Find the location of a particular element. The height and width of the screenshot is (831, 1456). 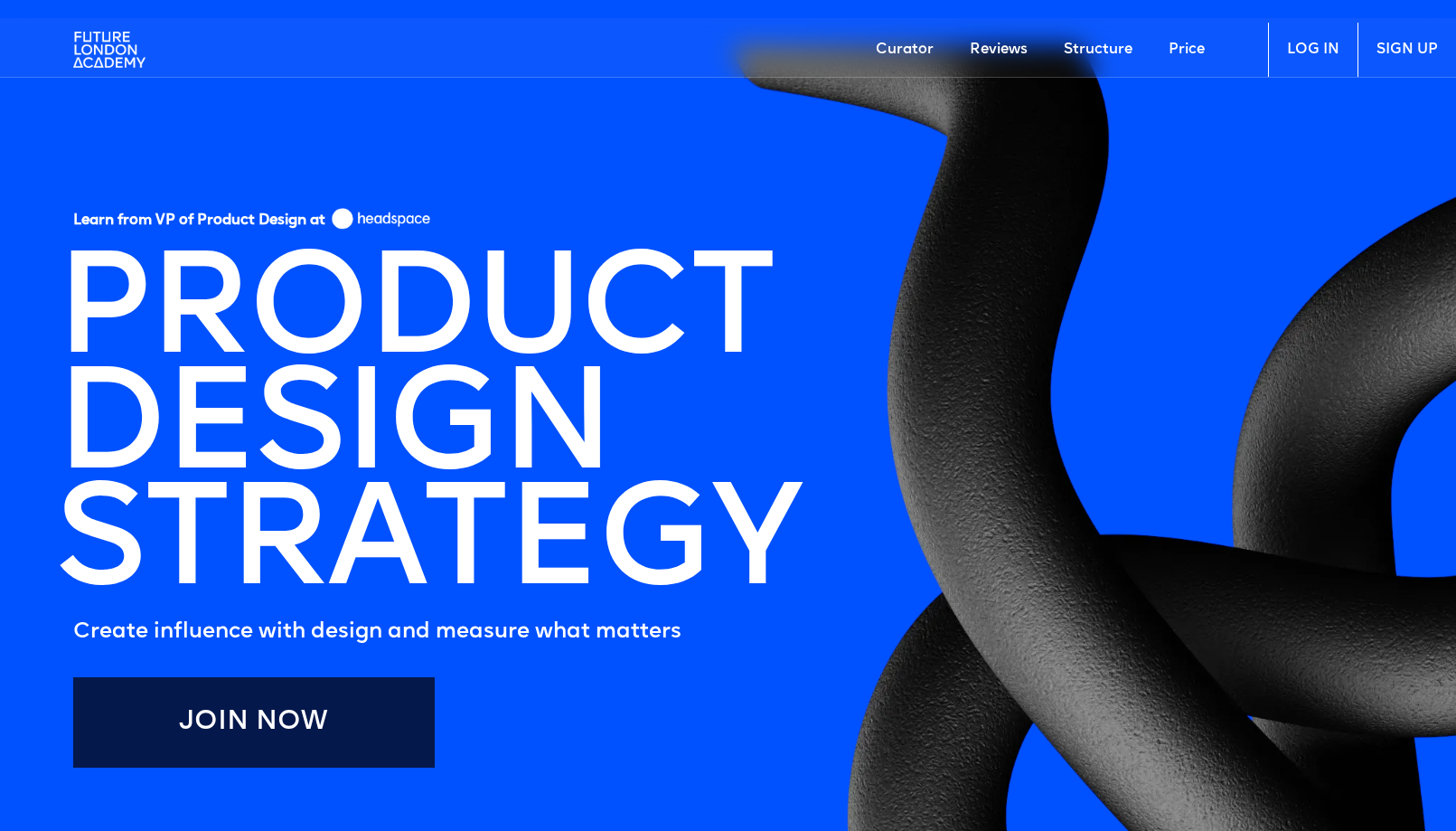

a: Curator is located at coordinates (904, 50).